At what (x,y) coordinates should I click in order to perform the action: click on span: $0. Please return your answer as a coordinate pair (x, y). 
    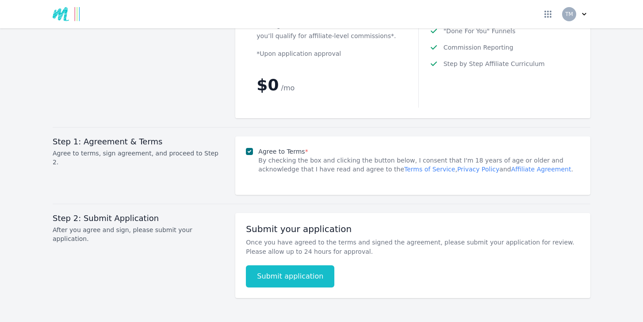
    Looking at the image, I should click on (268, 84).